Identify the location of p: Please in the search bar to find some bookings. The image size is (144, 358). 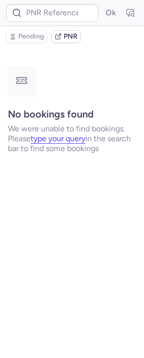
(72, 144).